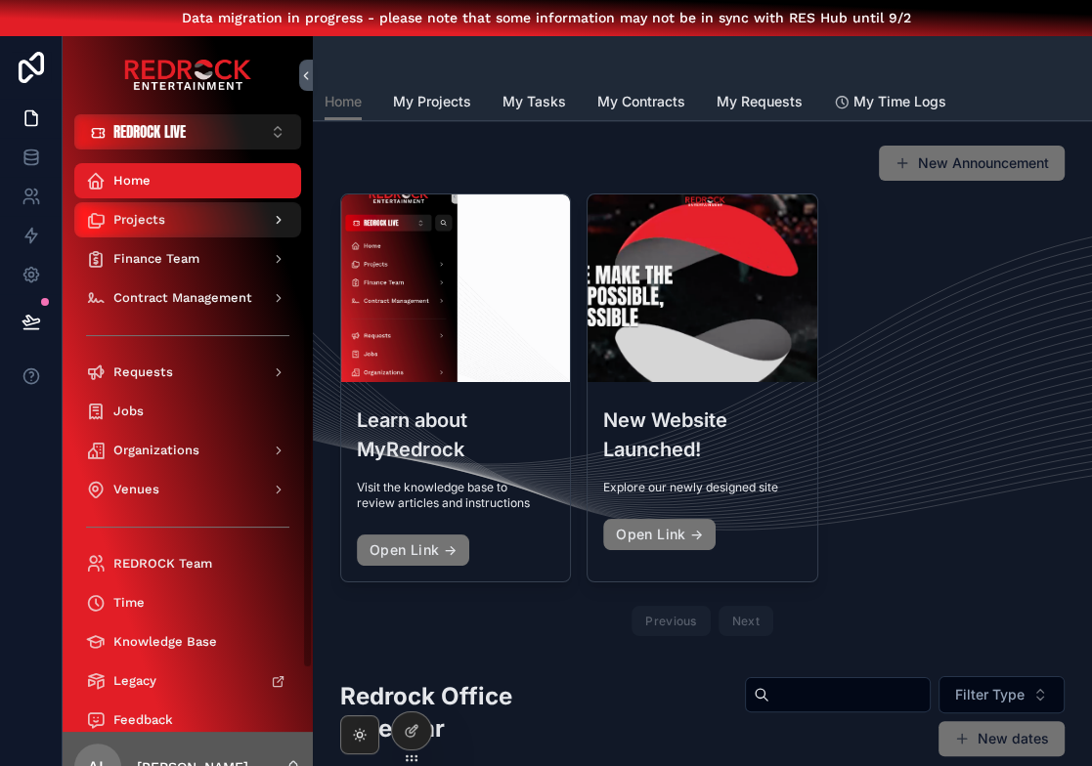 The height and width of the screenshot is (766, 1092). Describe the element at coordinates (455, 388) in the screenshot. I see `a: Learn about MyRedrockVisit the knowledge base to review articles and instructionsOpen Link →` at that location.